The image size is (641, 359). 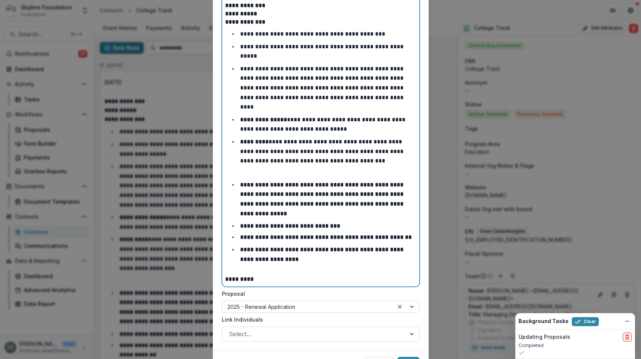 What do you see at coordinates (575, 346) in the screenshot?
I see `p: Completed` at bounding box center [575, 346].